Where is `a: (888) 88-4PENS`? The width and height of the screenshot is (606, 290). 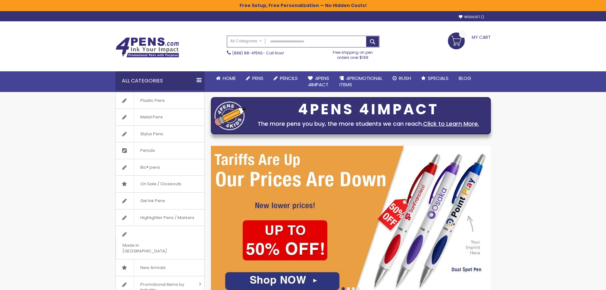 a: (888) 88-4PENS is located at coordinates (248, 53).